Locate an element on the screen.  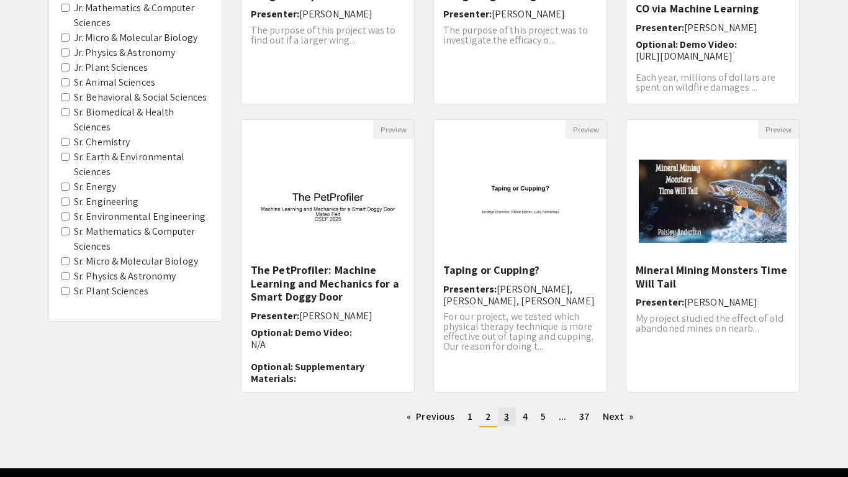
label: Sr. Energy is located at coordinates (95, 187).